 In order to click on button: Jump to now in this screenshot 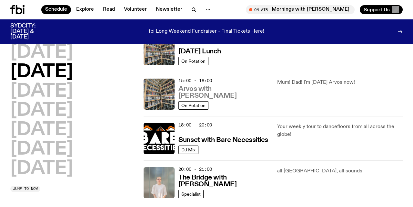, I will do `click(25, 189)`.